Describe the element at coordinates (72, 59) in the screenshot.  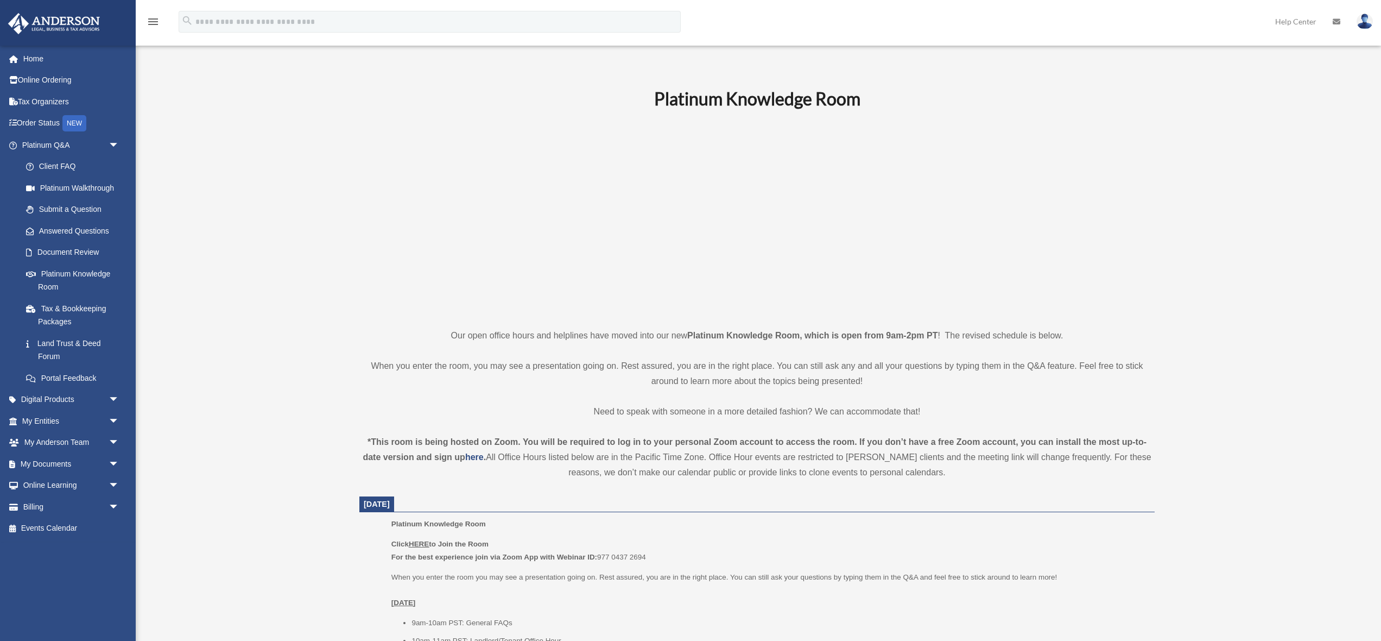
I see `a: Home` at that location.